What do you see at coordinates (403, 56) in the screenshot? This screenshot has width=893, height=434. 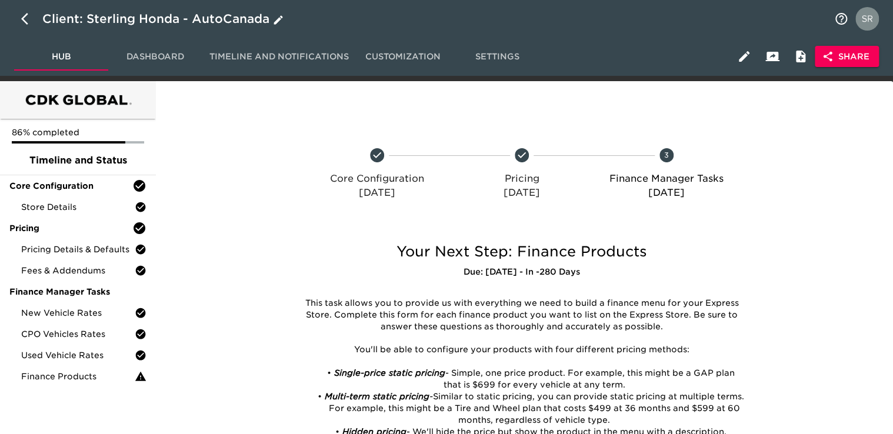 I see `span: Customization` at bounding box center [403, 56].